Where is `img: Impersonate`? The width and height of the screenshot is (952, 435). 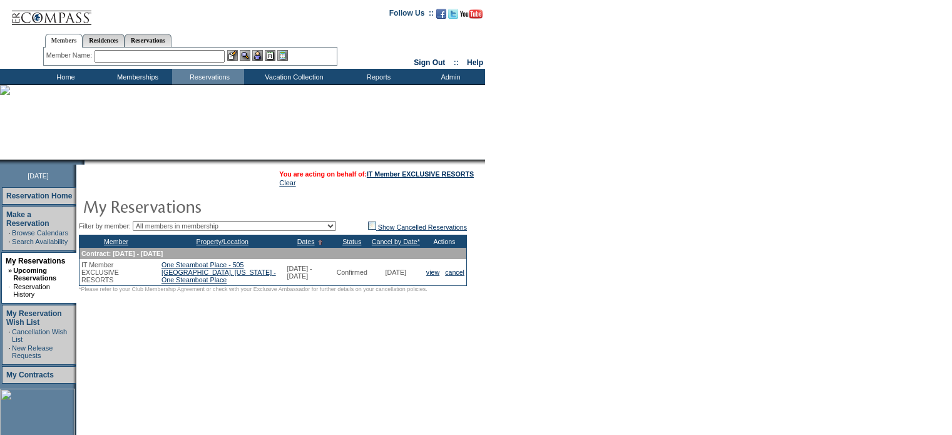
img: Impersonate is located at coordinates (257, 55).